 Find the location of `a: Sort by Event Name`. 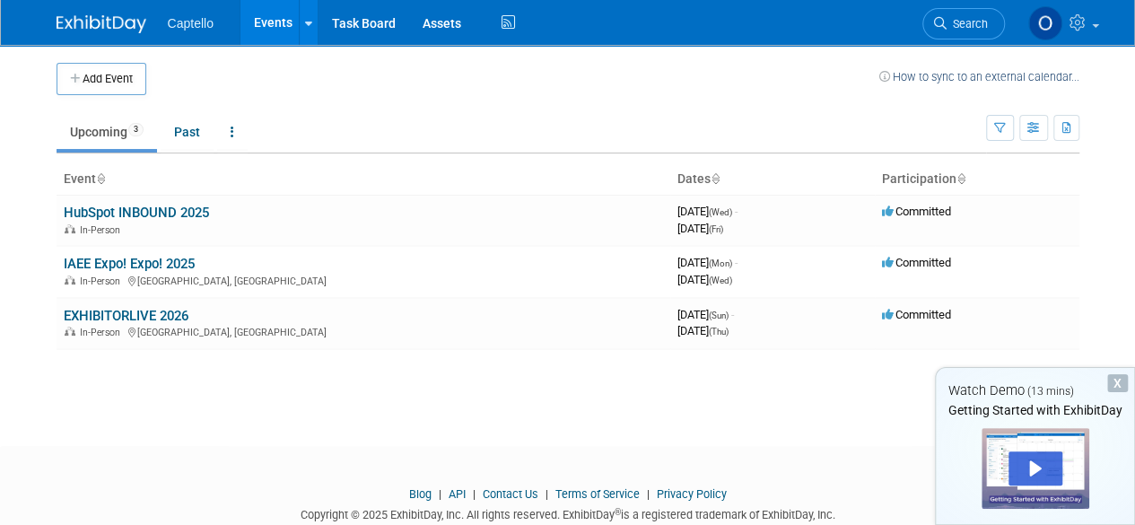

a: Sort by Event Name is located at coordinates (101, 179).